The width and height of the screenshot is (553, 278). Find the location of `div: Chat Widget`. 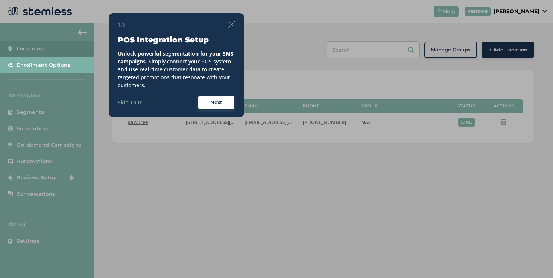

div: Chat Widget is located at coordinates (534, 260).